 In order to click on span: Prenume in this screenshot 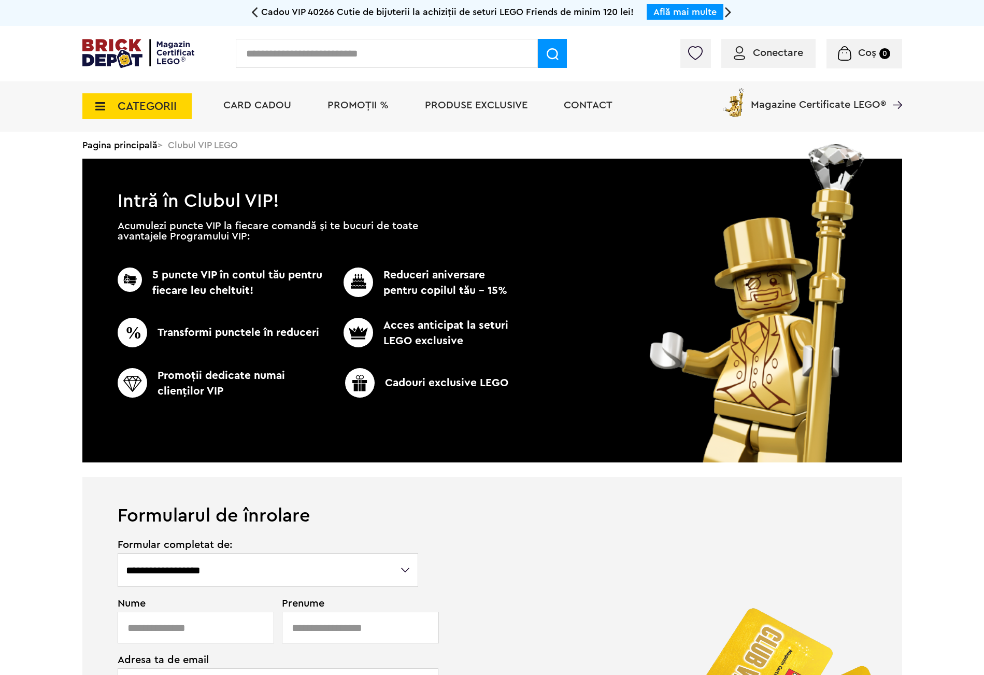, I will do `click(351, 603)`.